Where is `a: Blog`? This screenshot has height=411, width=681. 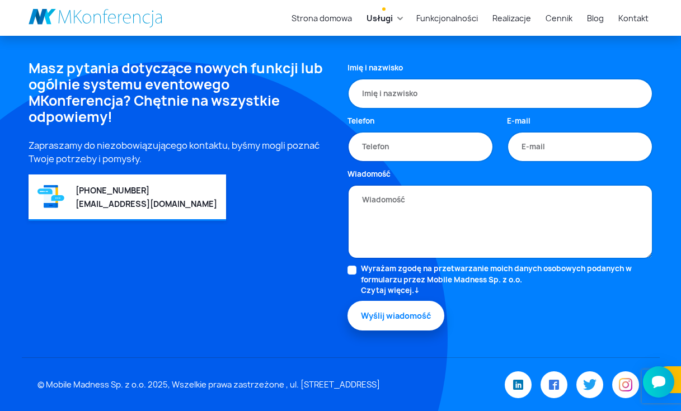
a: Blog is located at coordinates (595, 18).